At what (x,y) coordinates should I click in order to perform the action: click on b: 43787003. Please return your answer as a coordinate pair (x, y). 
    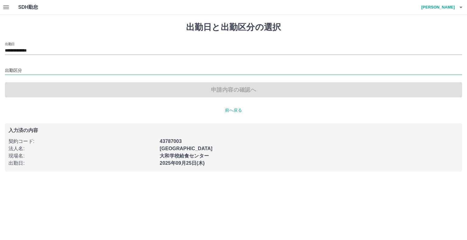
    Looking at the image, I should click on (170, 141).